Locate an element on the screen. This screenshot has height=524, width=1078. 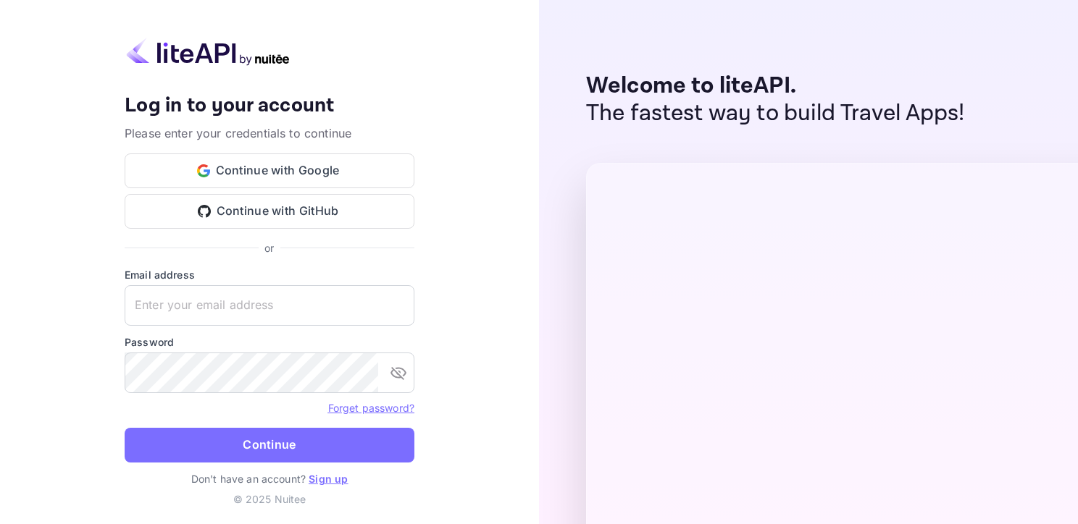
button: Continue is located at coordinates (269, 445).